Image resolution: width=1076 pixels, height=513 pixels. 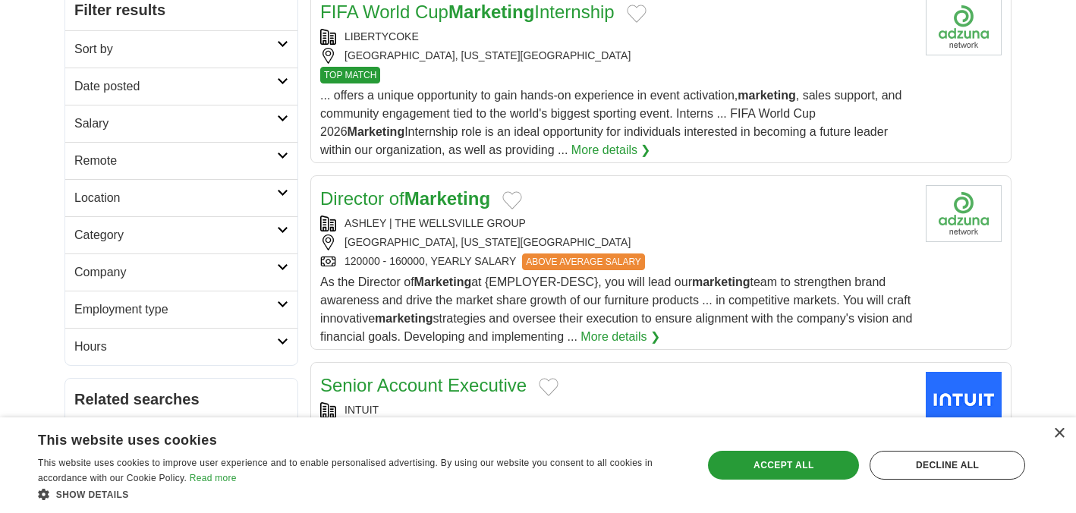 I want to click on div: LIBERTYCOKE, so click(x=617, y=36).